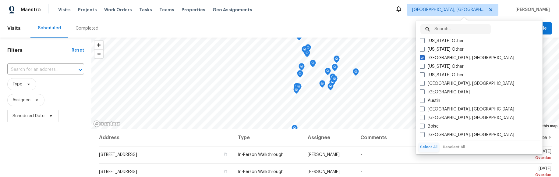 The width and height of the screenshot is (559, 177). I want to click on span: Properties, so click(193, 10).